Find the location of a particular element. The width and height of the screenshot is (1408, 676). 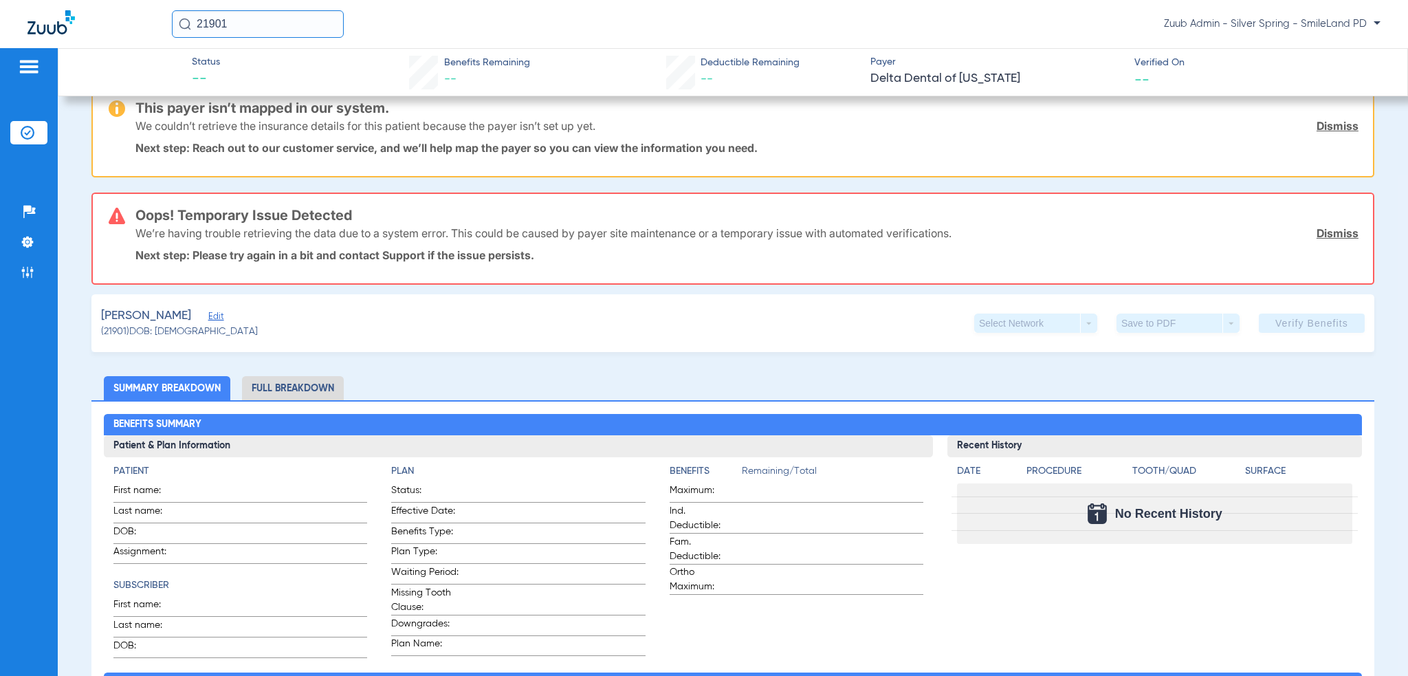

span: Waiting Period: is located at coordinates (425, 574).